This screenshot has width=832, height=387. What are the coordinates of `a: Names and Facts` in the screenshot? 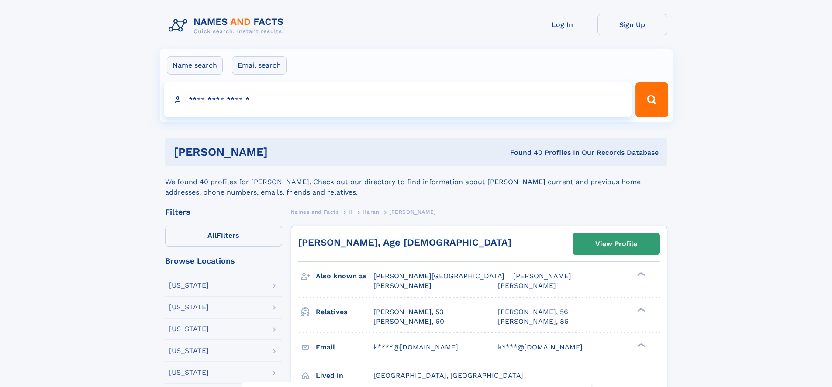 It's located at (315, 212).